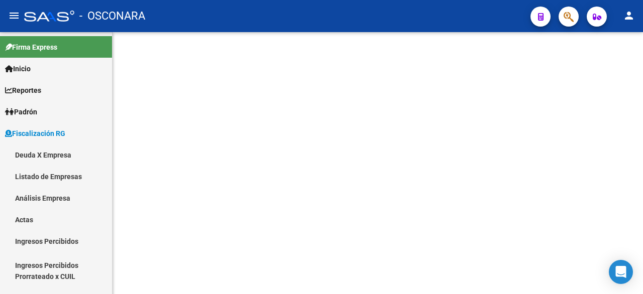 The image size is (643, 294). I want to click on span: Inicio, so click(18, 69).